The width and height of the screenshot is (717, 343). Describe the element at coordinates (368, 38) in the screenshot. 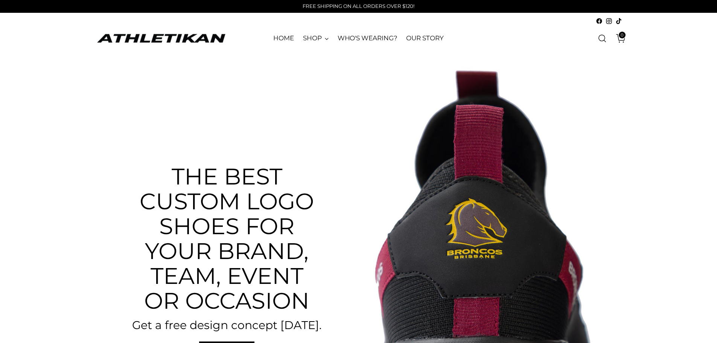

I see `a: WHO'S WEARING?` at that location.